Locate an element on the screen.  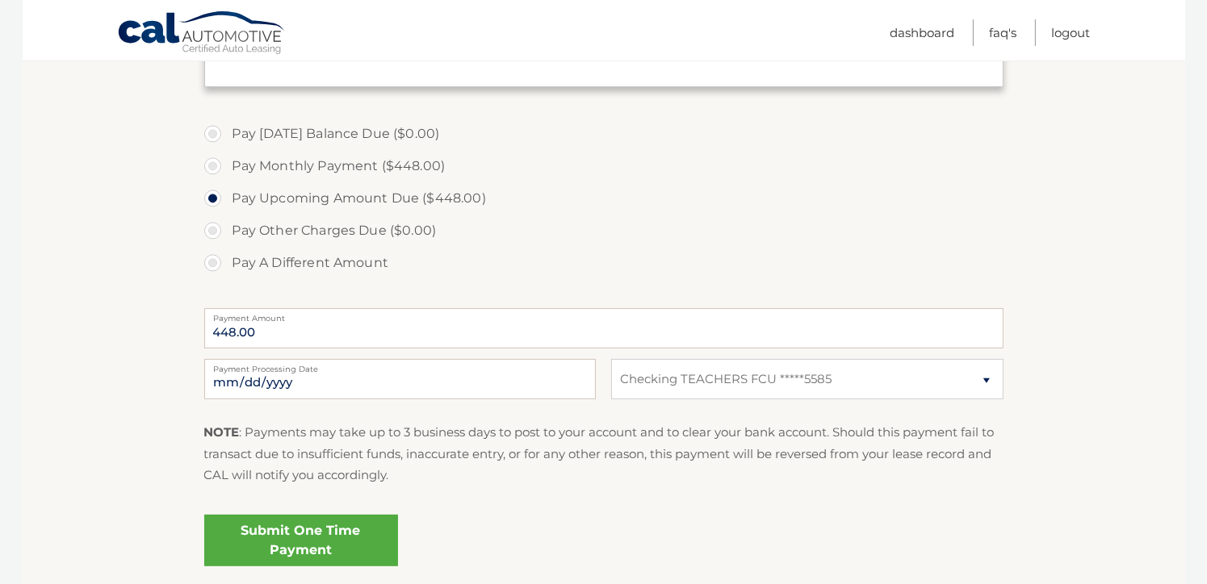
label: Pay Upcoming Amount Due ($448.00) is located at coordinates (604, 199).